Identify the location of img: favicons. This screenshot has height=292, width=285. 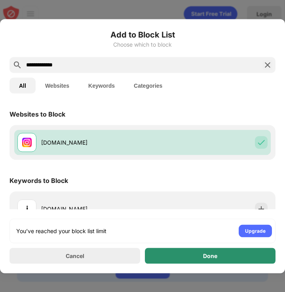
(27, 142).